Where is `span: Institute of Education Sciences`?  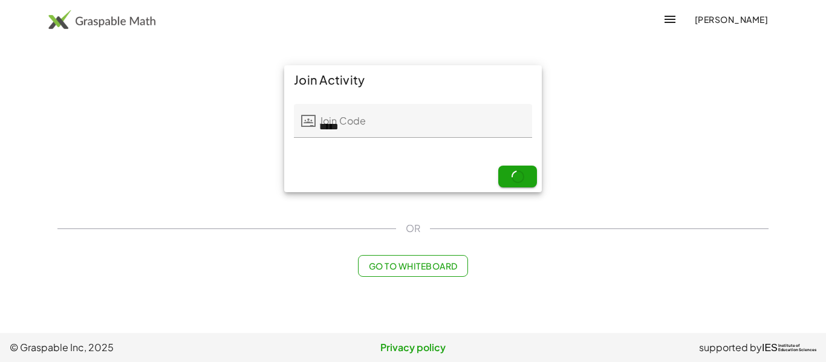
span: Institute of Education Sciences is located at coordinates (797, 348).